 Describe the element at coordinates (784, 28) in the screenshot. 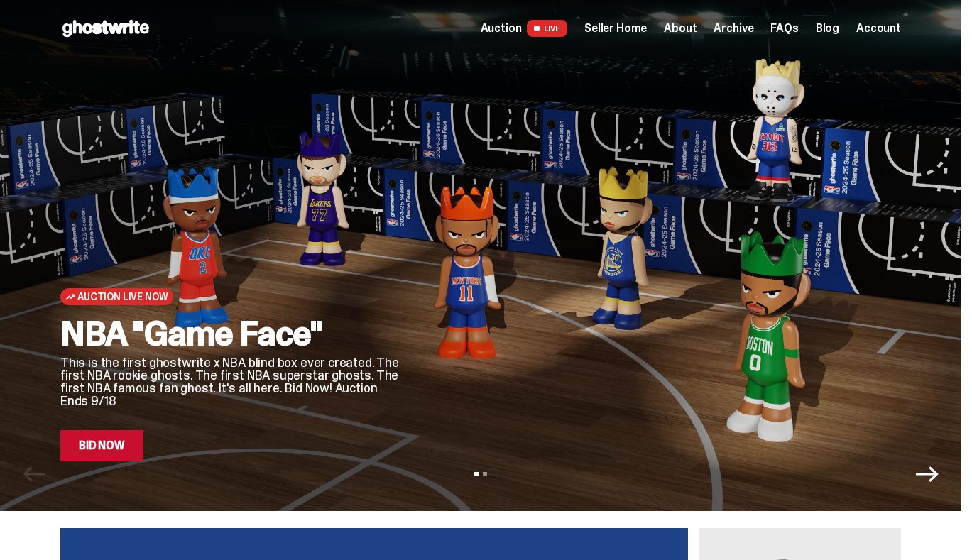

I see `a: FAQs` at that location.